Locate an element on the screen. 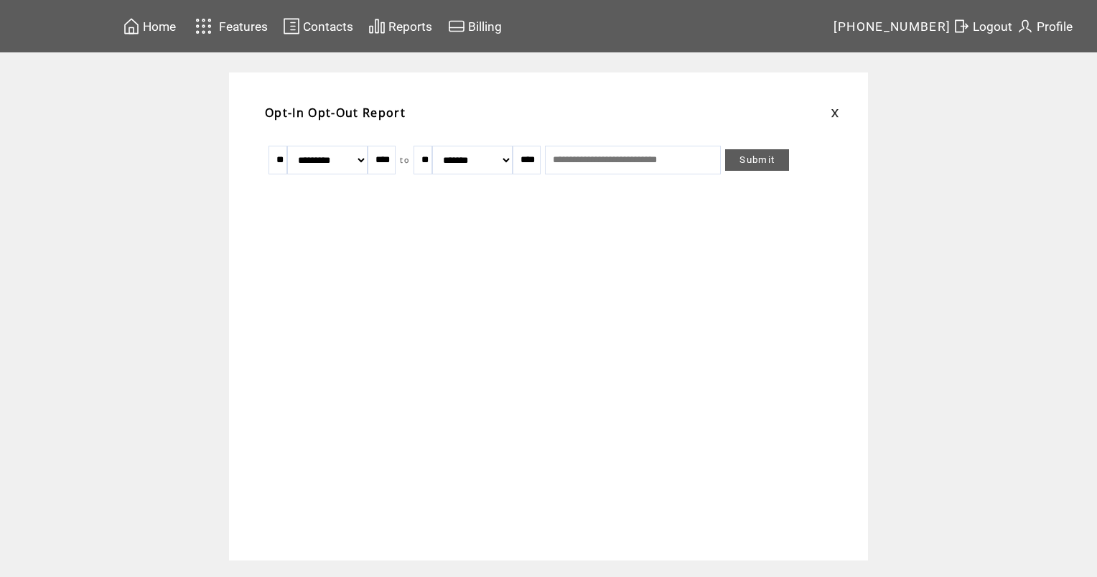 The image size is (1097, 577). span: to is located at coordinates (404, 160).